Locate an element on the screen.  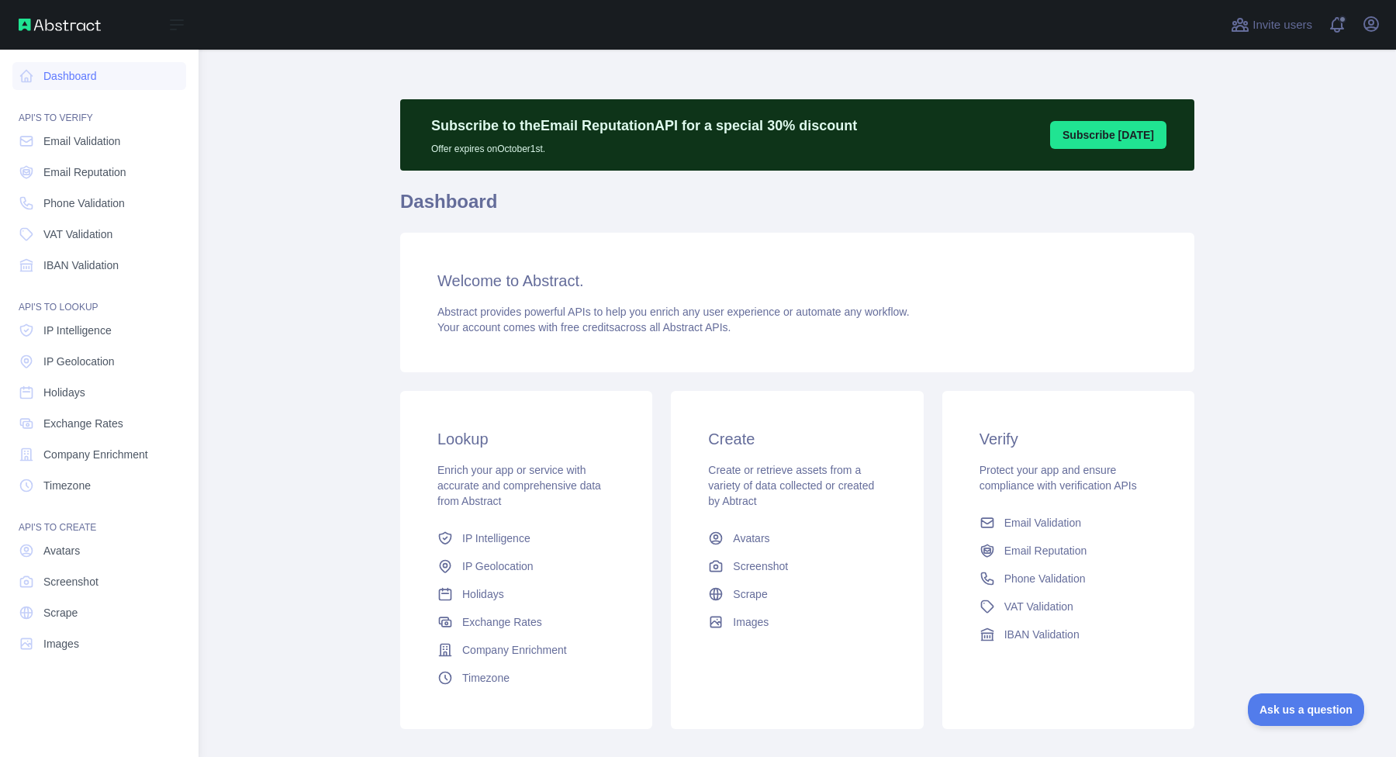
span: Protect your app and ensure compliance with verification APIs is located at coordinates (1058, 478).